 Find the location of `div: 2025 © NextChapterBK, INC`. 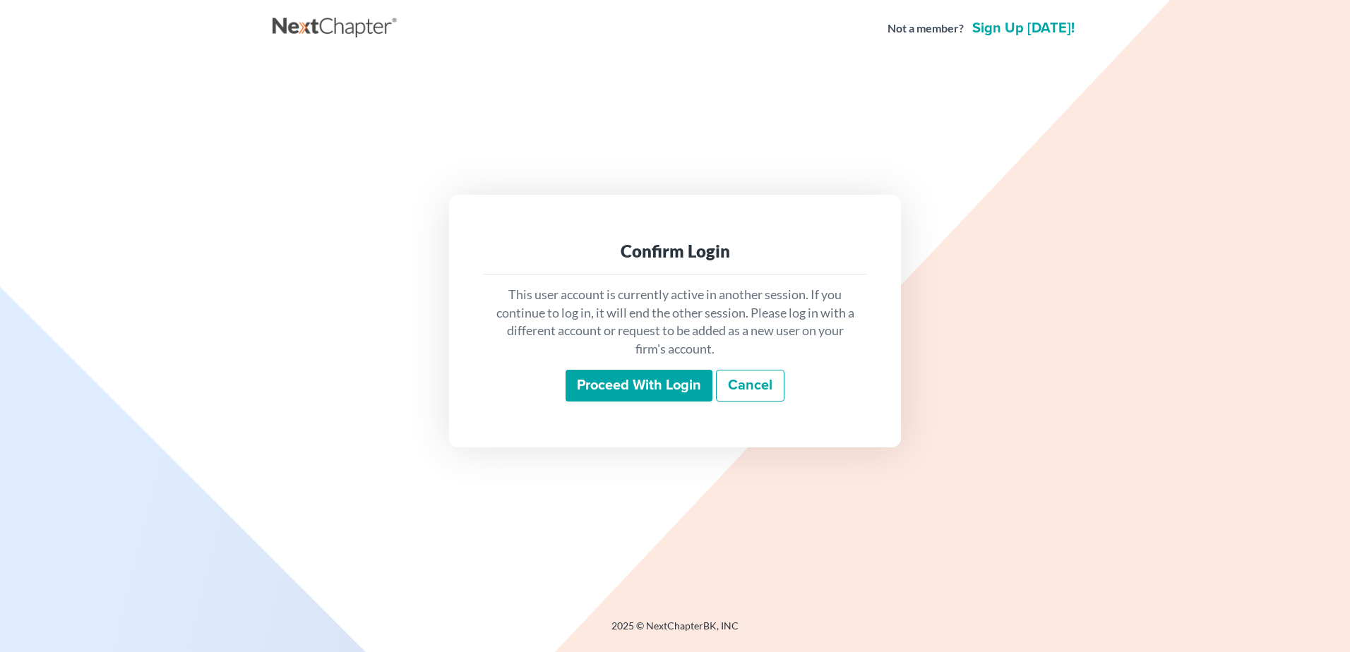

div: 2025 © NextChapterBK, INC is located at coordinates (675, 632).